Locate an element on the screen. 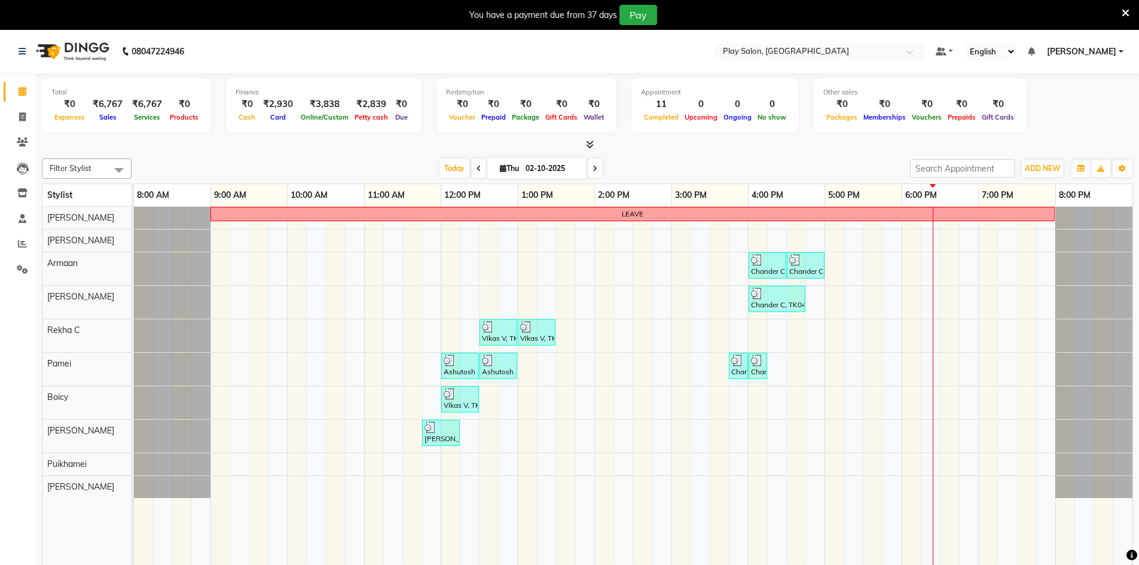 The width and height of the screenshot is (1139, 565). span: Due is located at coordinates (401, 117).